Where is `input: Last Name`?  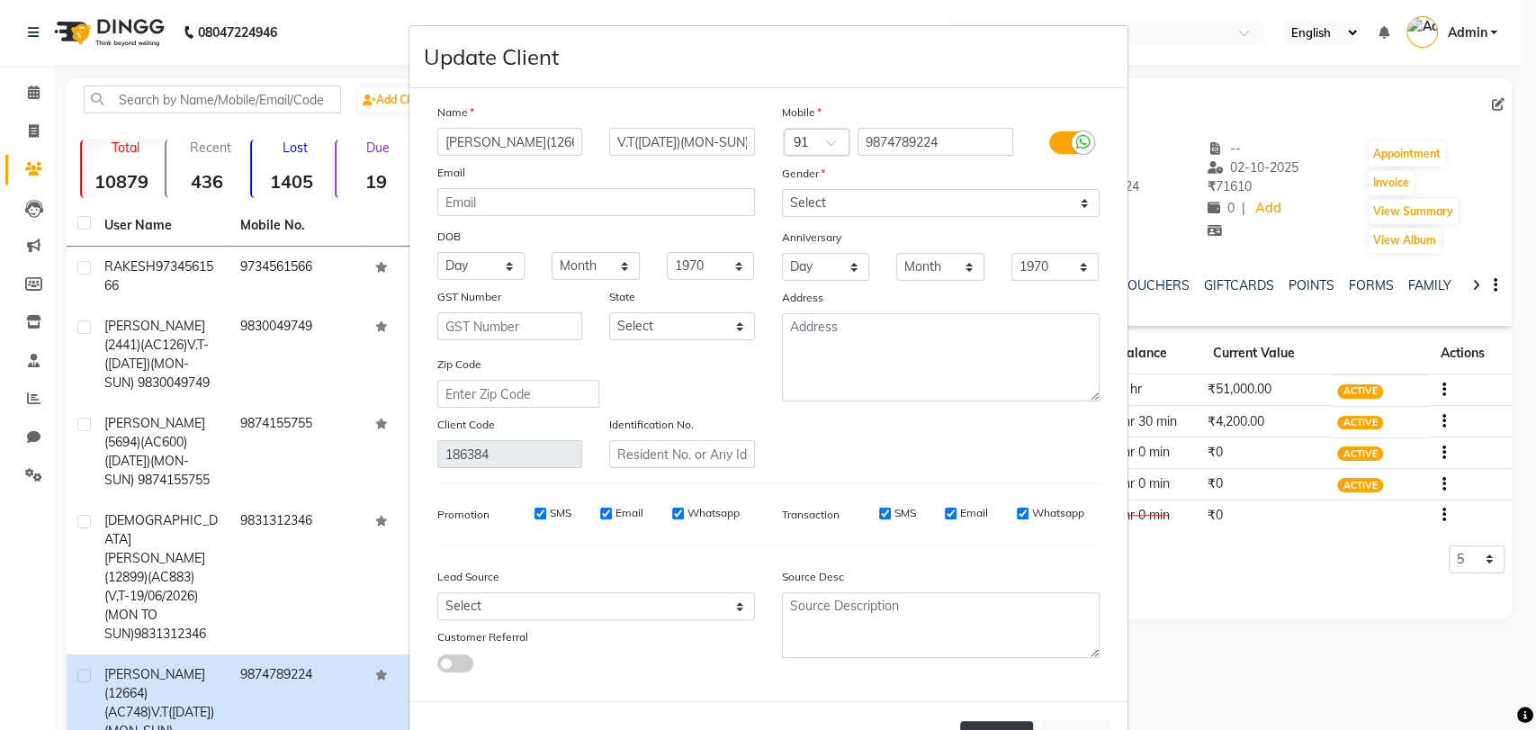 input: Last Name is located at coordinates (682, 141).